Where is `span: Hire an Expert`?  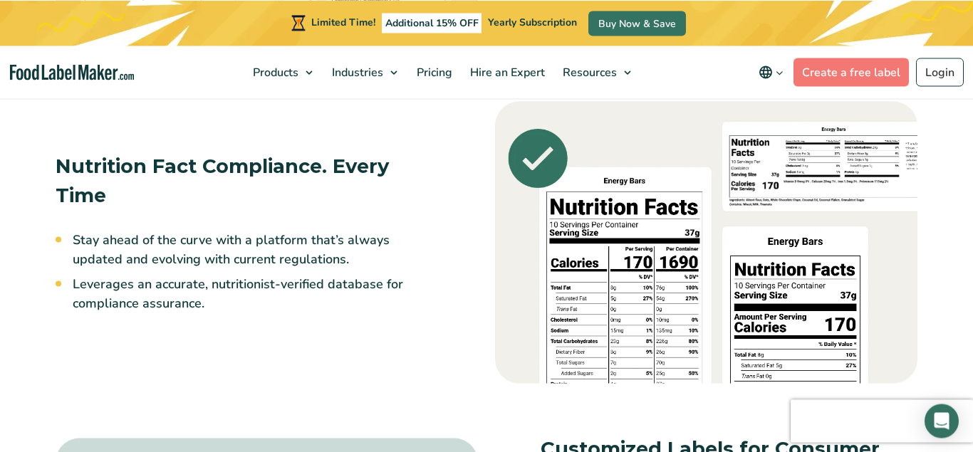 span: Hire an Expert is located at coordinates (506, 72).